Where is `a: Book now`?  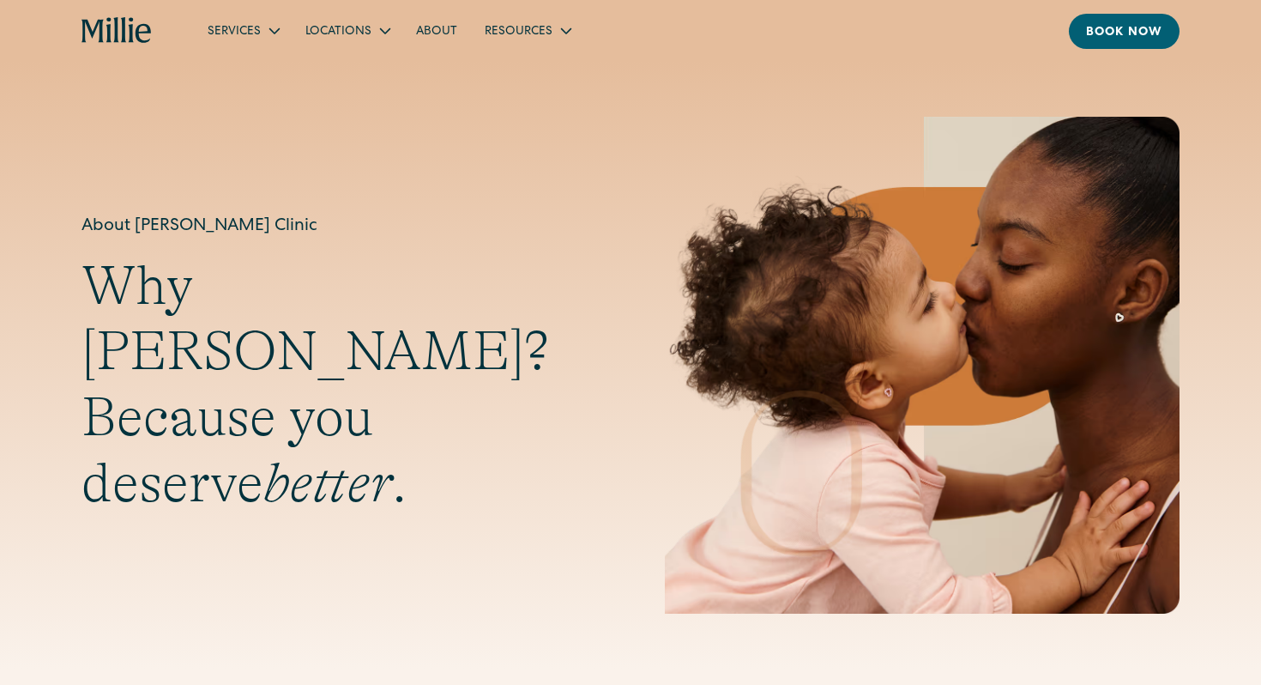 a: Book now is located at coordinates (1124, 31).